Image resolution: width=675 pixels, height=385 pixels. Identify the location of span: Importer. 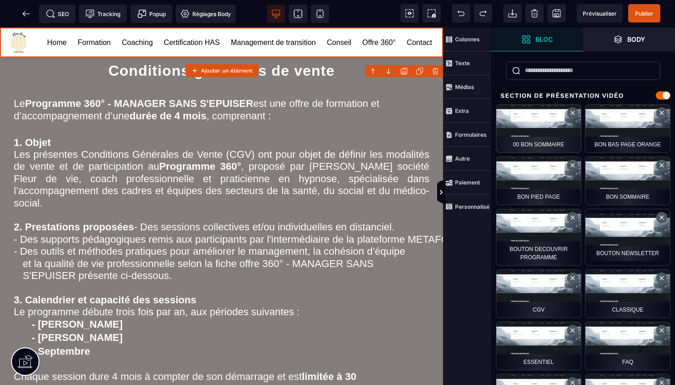
(513, 13).